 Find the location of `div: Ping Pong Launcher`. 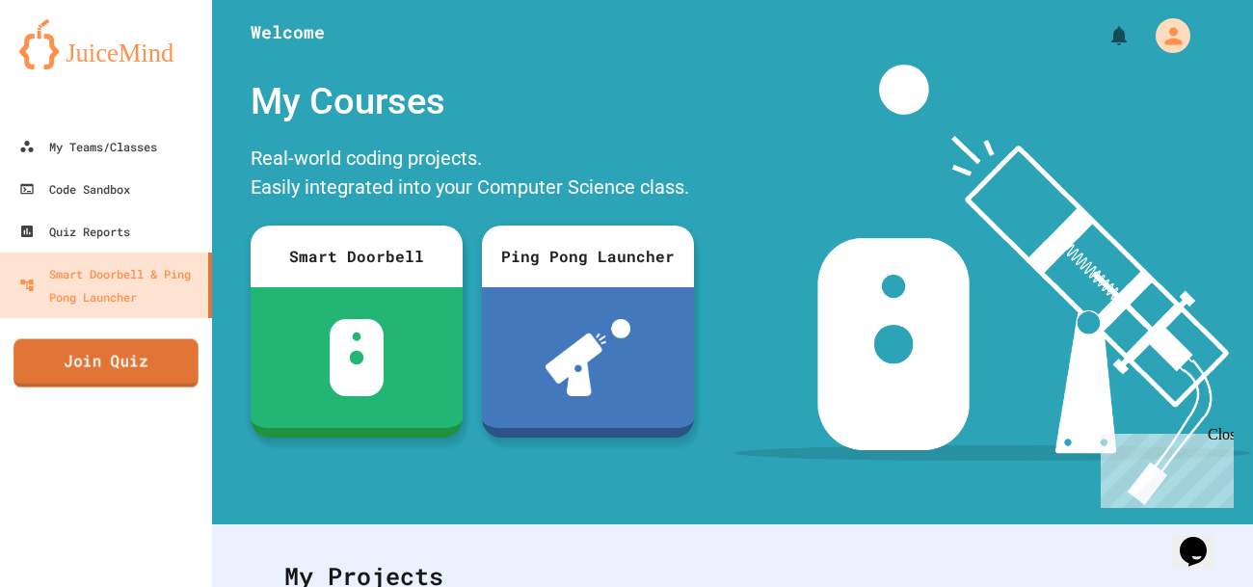

div: Ping Pong Launcher is located at coordinates (588, 256).